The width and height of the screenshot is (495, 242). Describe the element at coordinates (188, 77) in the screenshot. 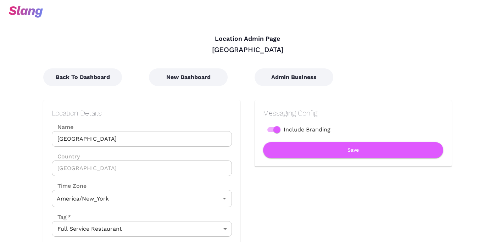

I see `a: New Dashboard` at that location.